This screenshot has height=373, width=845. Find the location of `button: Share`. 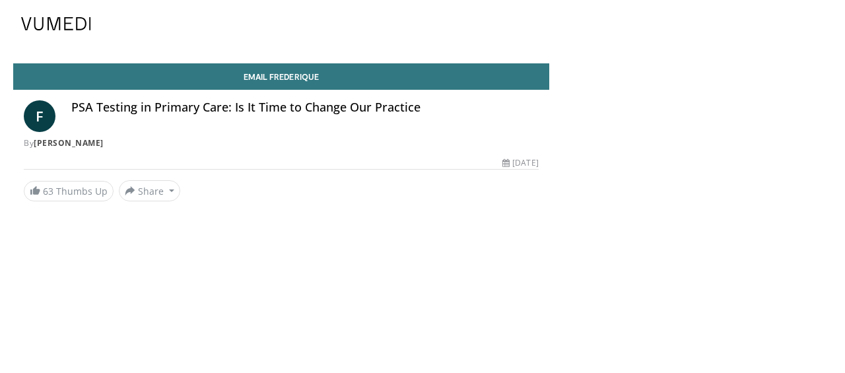

button: Share is located at coordinates (149, 191).